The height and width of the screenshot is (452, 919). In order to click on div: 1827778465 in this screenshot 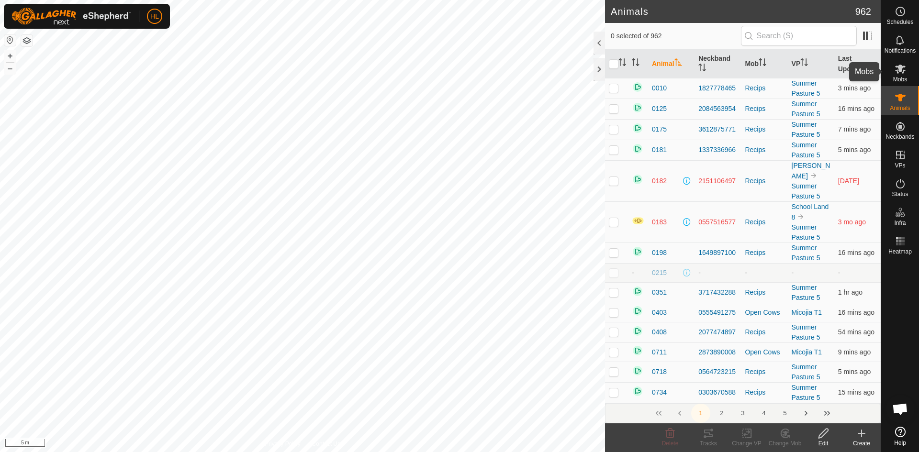, I will do `click(718, 88)`.